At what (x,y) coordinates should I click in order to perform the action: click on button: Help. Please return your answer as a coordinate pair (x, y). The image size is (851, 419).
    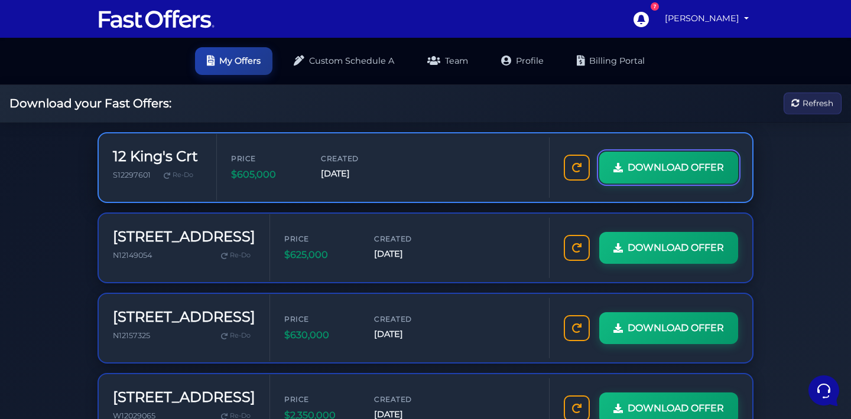
    Looking at the image, I should click on (190, 324).